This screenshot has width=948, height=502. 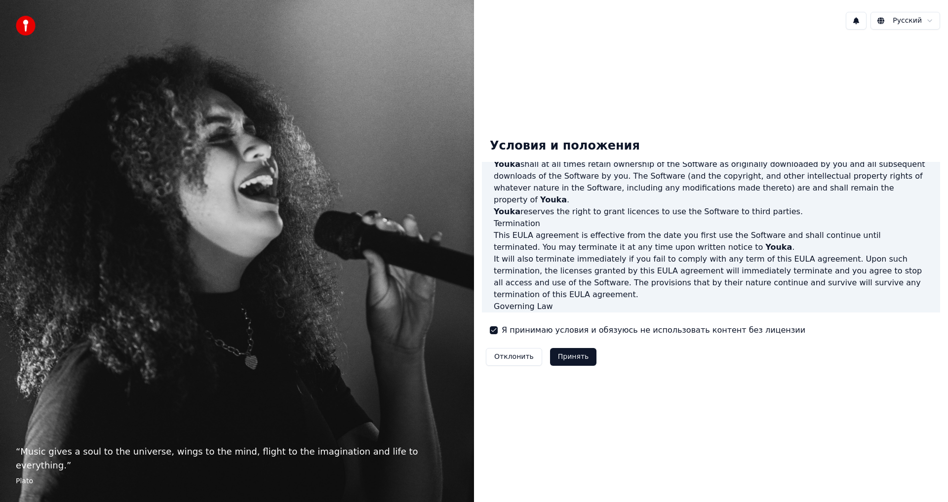 I want to click on p: This EULA agreement is effective from the date you first use the Software and shall continue unti..., so click(x=711, y=241).